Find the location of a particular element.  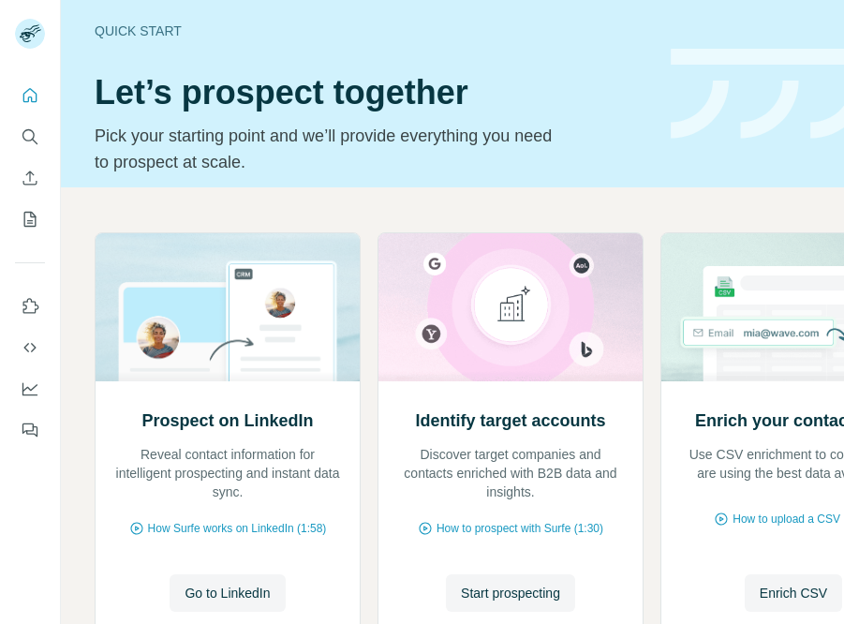

img: Identify target accounts is located at coordinates (511, 307).